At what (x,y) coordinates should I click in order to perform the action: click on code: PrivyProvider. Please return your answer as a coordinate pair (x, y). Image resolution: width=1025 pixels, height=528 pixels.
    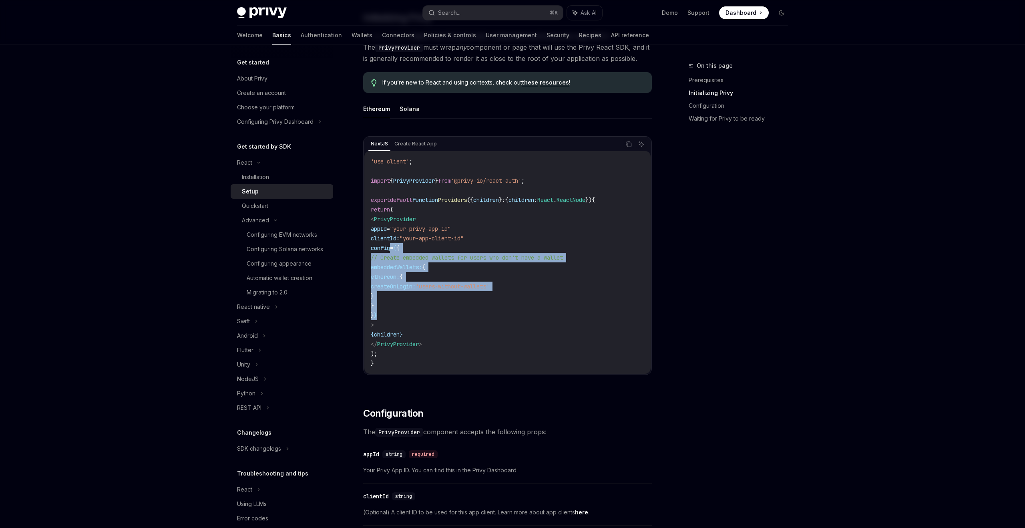
    Looking at the image, I should click on (399, 48).